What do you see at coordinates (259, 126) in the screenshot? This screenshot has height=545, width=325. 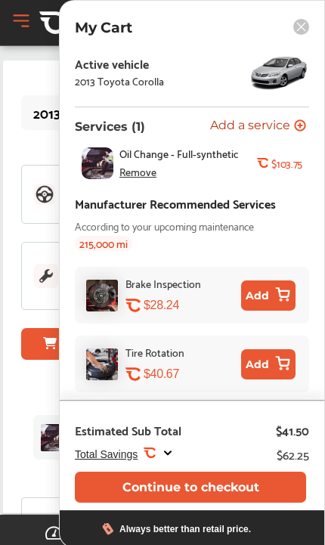 I see `a: Add a service` at bounding box center [259, 126].